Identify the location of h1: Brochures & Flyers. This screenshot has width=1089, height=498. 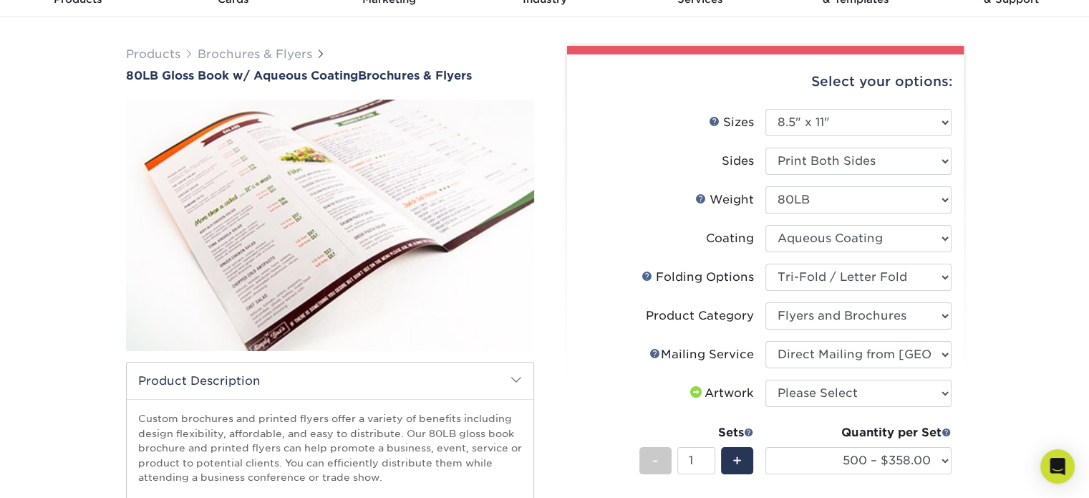
(330, 75).